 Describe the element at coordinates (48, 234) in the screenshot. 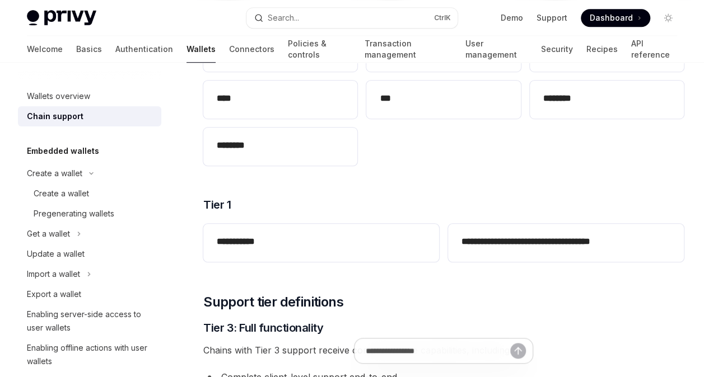

I see `div: Get a wallet` at that location.